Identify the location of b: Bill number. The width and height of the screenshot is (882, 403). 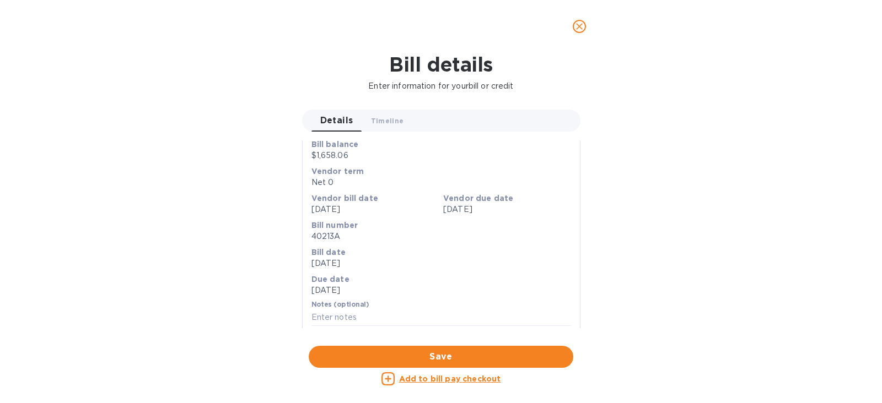
(334, 225).